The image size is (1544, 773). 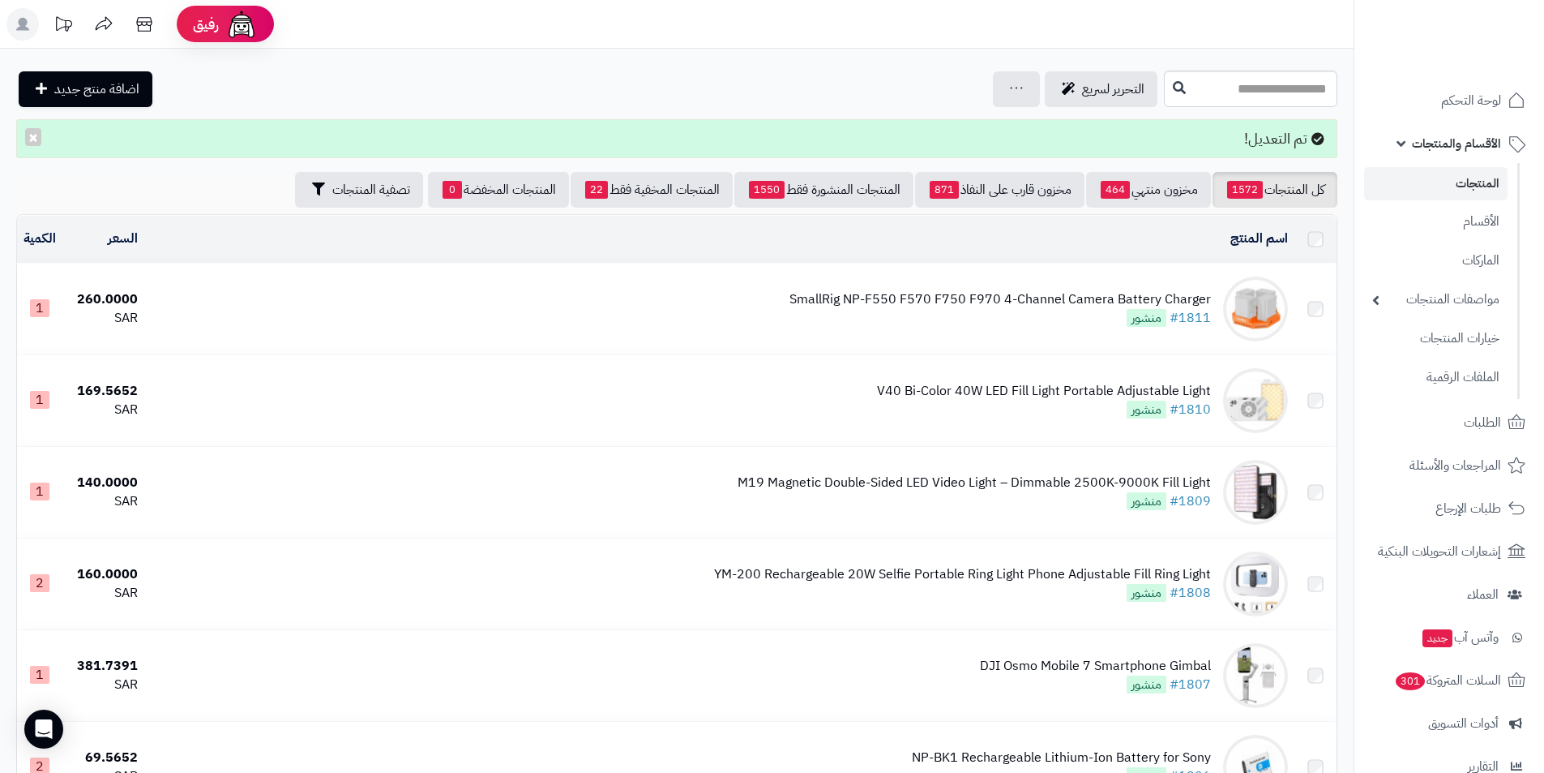 I want to click on span: العملاء, so click(x=1483, y=594).